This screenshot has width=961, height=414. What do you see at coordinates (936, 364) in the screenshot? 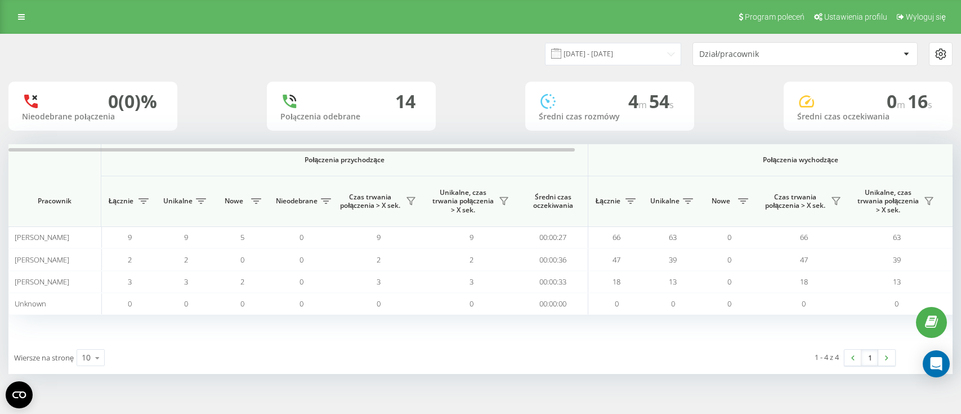
I see `div: Open Intercom Messenger` at bounding box center [936, 364].